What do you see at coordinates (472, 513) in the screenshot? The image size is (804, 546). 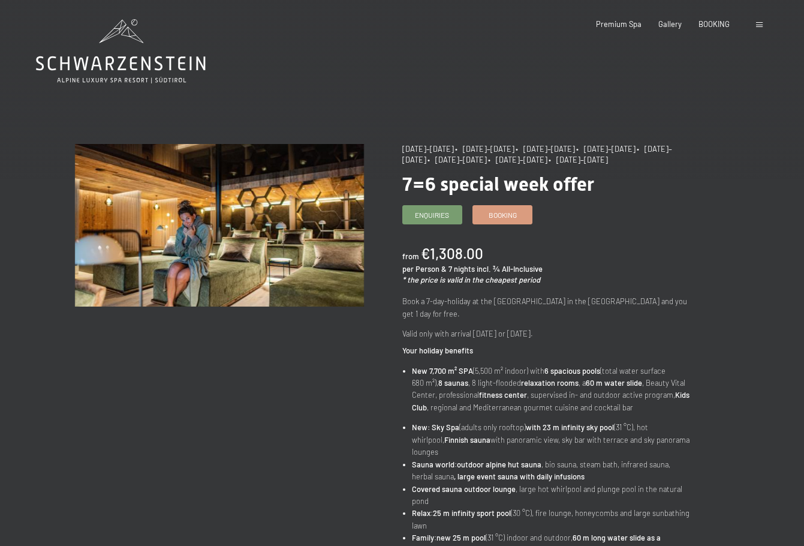 I see `strong: 25 m infinity sport pool` at bounding box center [472, 513].